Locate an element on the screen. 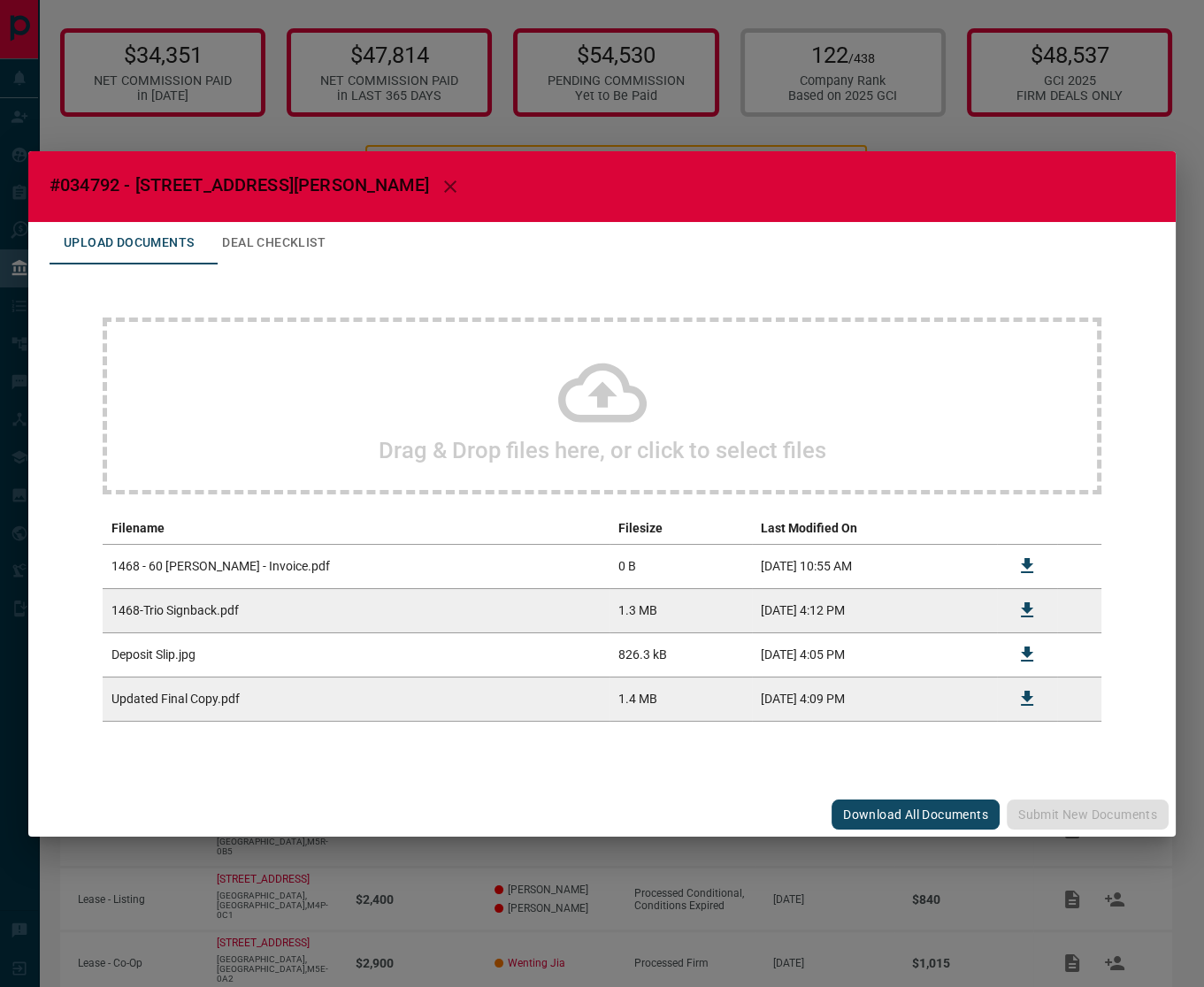  th: Last Modified On is located at coordinates (873, 528).